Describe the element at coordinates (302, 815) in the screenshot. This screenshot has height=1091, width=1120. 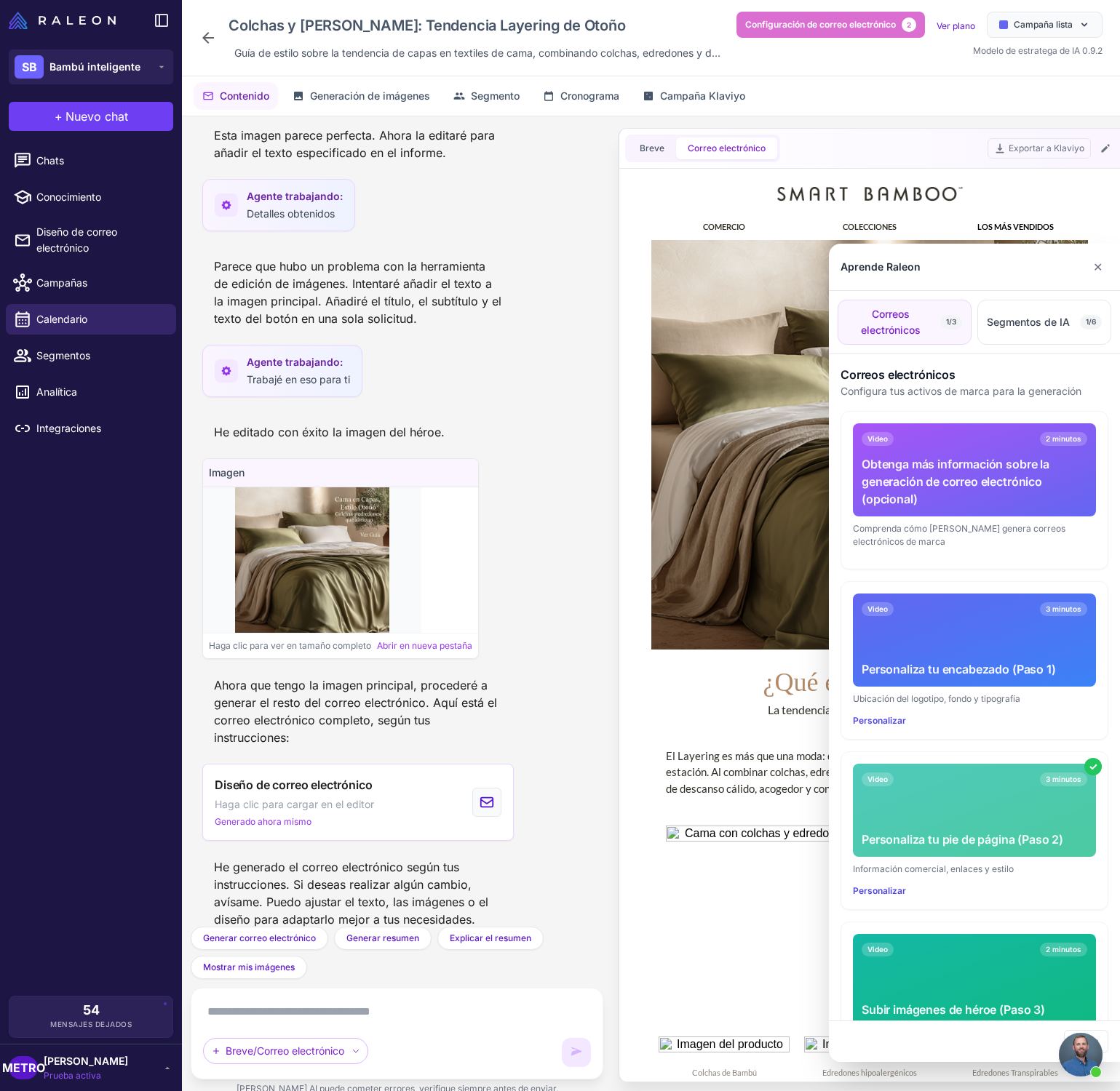
I see `font: enlace` at that location.